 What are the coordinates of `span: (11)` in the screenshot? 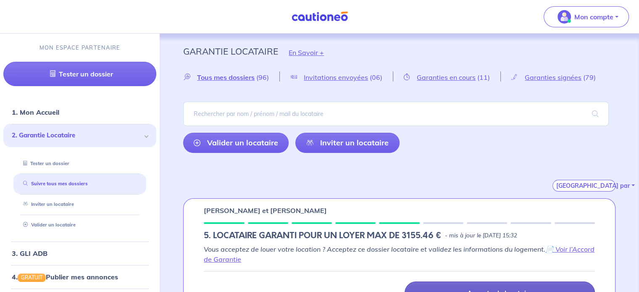 It's located at (484, 77).